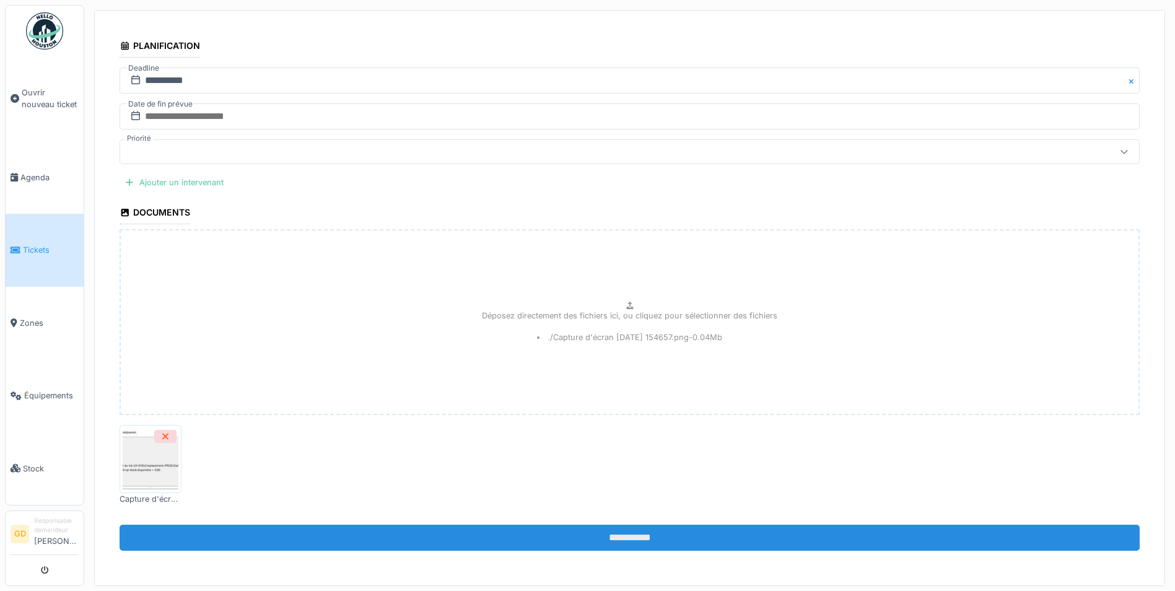 The width and height of the screenshot is (1175, 591). Describe the element at coordinates (45, 468) in the screenshot. I see `a: Stock` at that location.